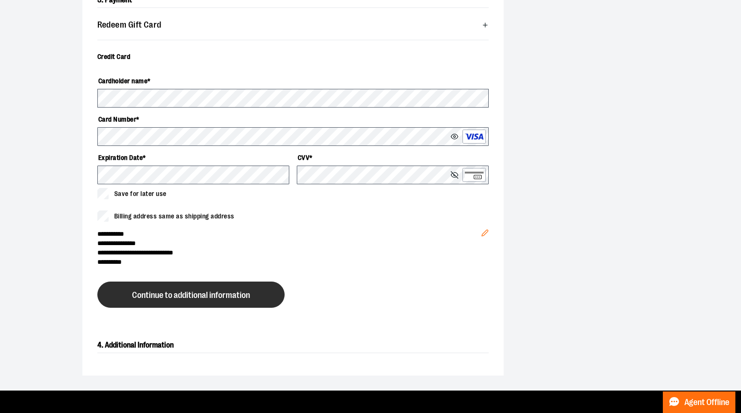  Describe the element at coordinates (103, 216) in the screenshot. I see `input: Billing address same as shipping address` at that location.